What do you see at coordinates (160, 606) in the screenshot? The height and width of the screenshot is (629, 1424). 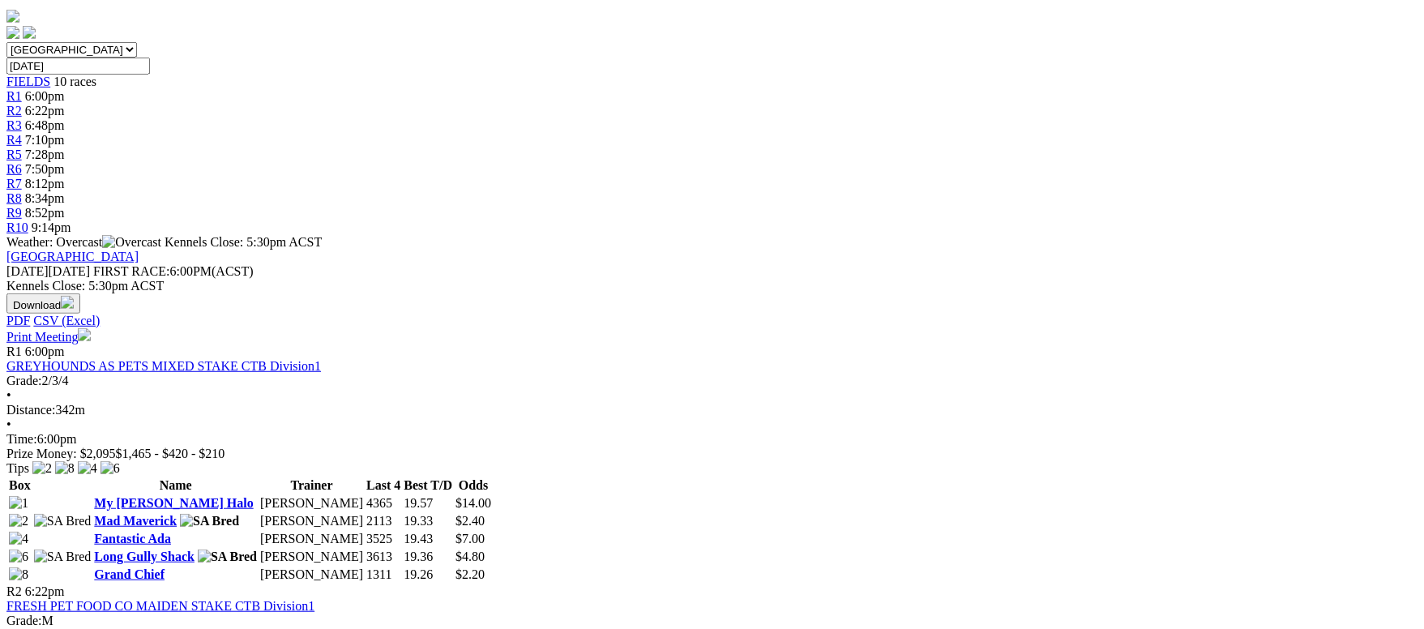 I see `a: FRESH PET FOOD CO MAIDEN STAKE CTB Division1` at bounding box center [160, 606].